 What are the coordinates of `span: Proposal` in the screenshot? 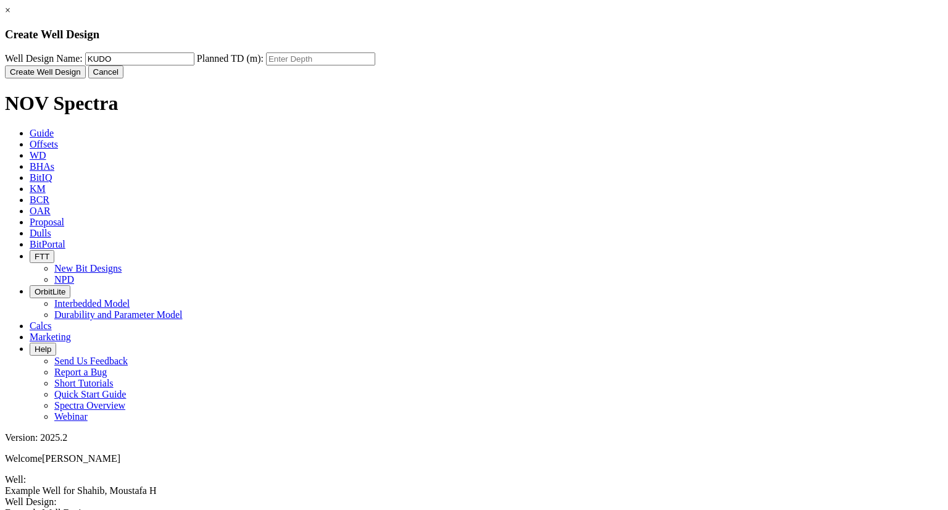 It's located at (47, 222).